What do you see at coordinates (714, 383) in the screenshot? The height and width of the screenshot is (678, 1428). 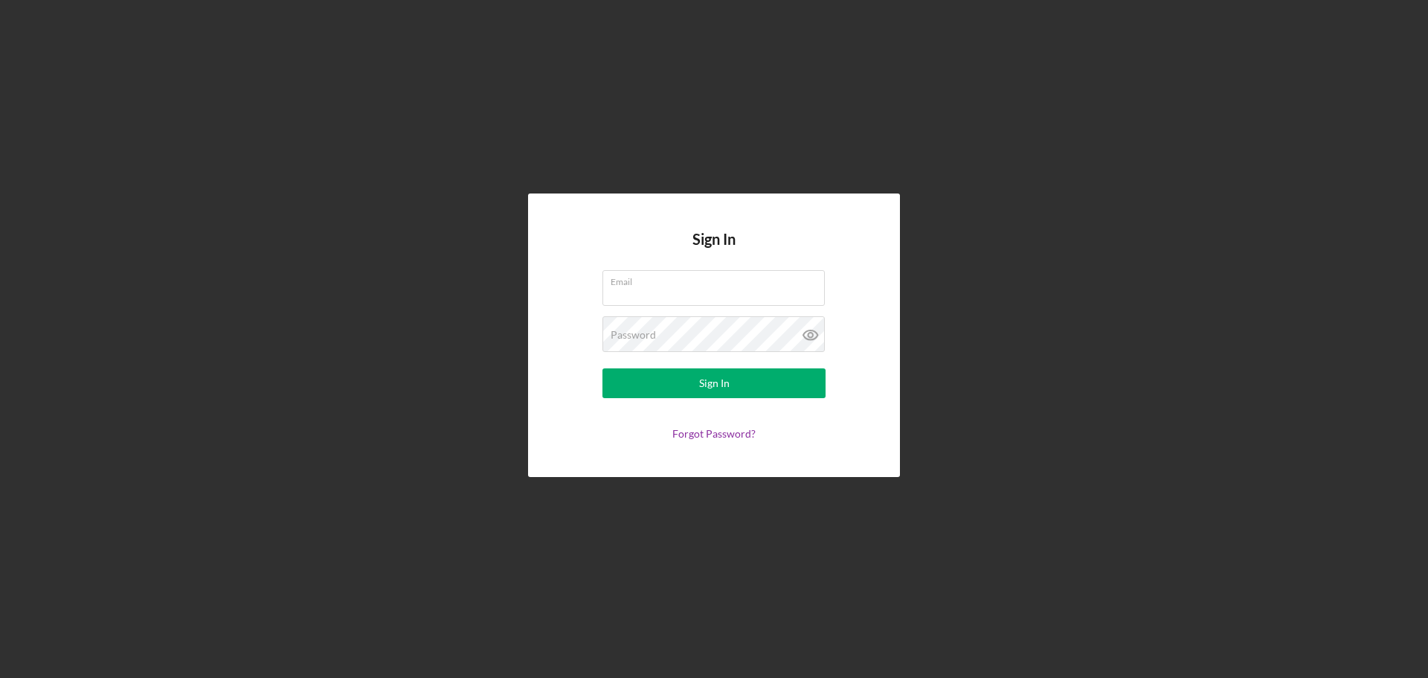 I see `button: Sign In` at bounding box center [714, 383].